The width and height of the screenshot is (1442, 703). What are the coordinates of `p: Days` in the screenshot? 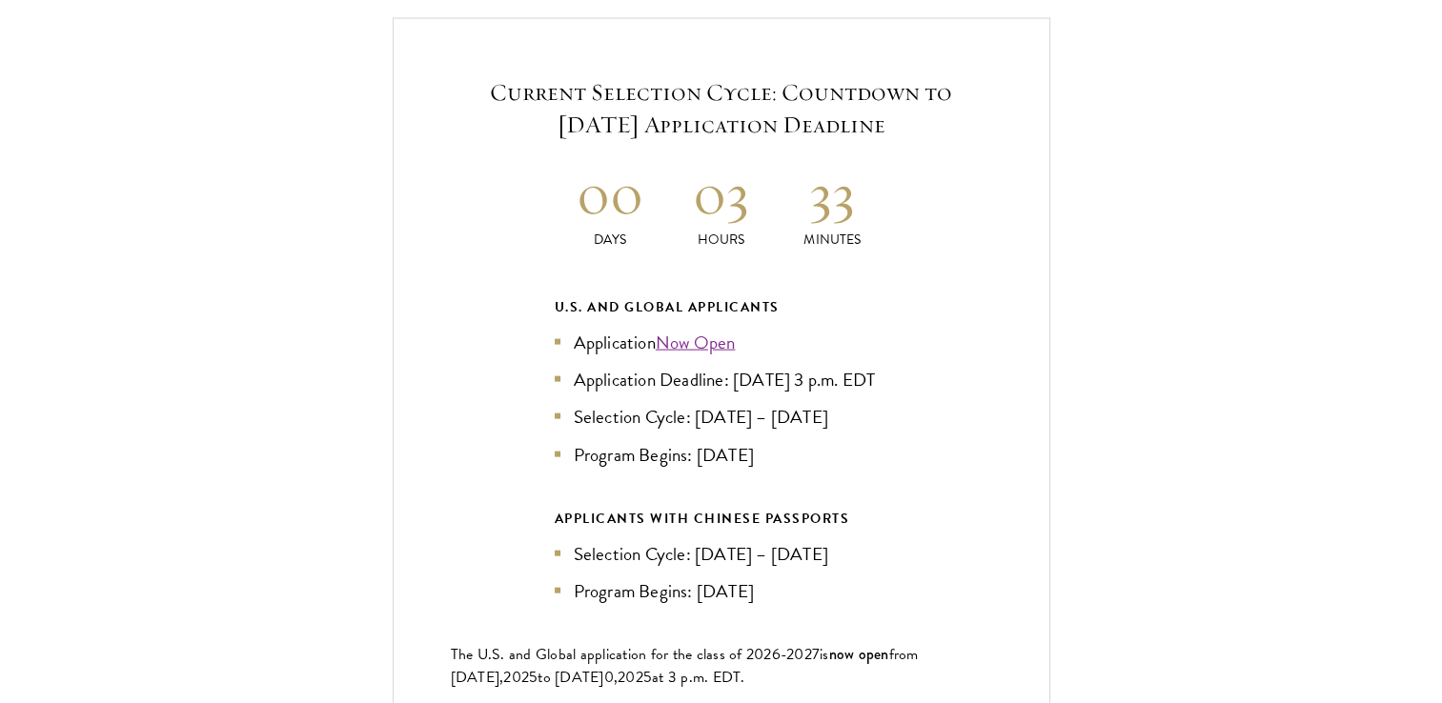 It's located at (610, 239).